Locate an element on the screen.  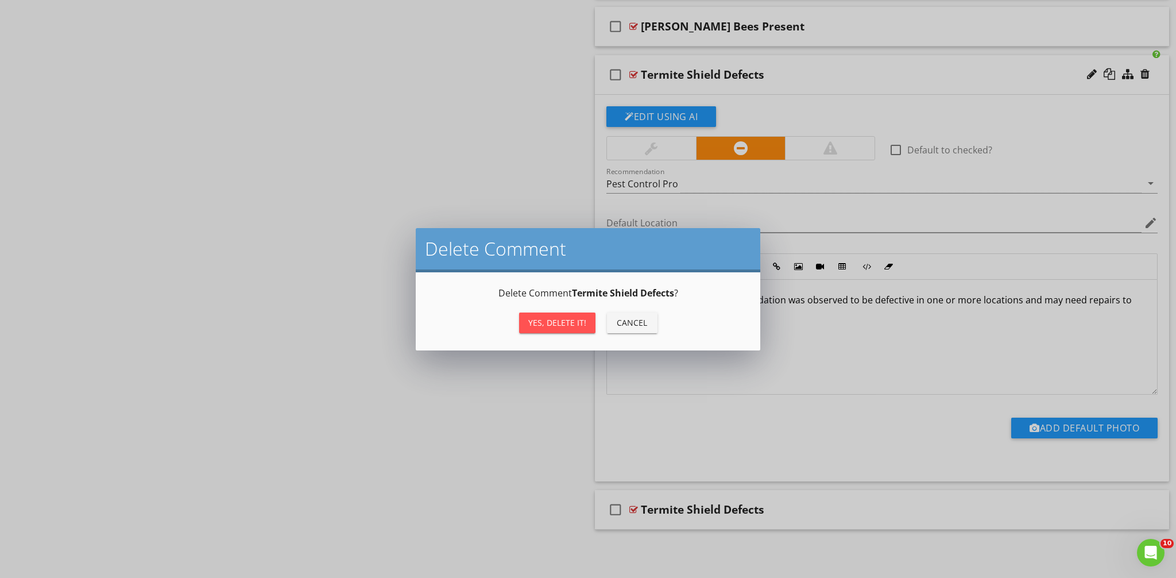
h2: Delete Comment is located at coordinates (588, 249).